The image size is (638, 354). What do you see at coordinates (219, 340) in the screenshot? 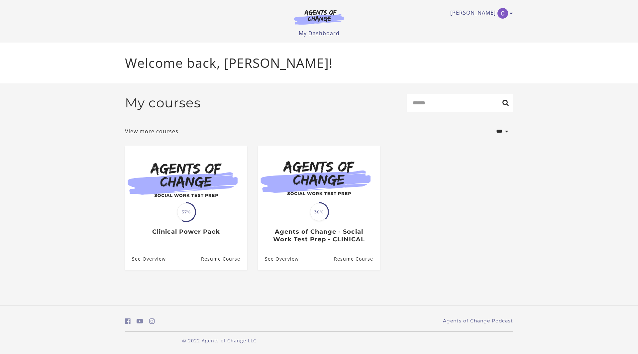
I see `p: © 2022 Agents of Change LLC` at bounding box center [219, 340].